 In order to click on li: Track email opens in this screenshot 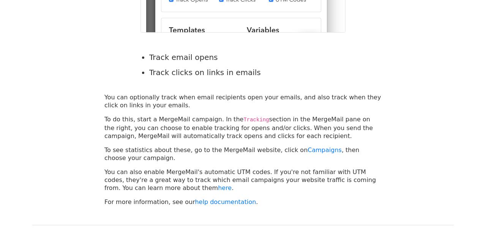, I will do `click(243, 57)`.